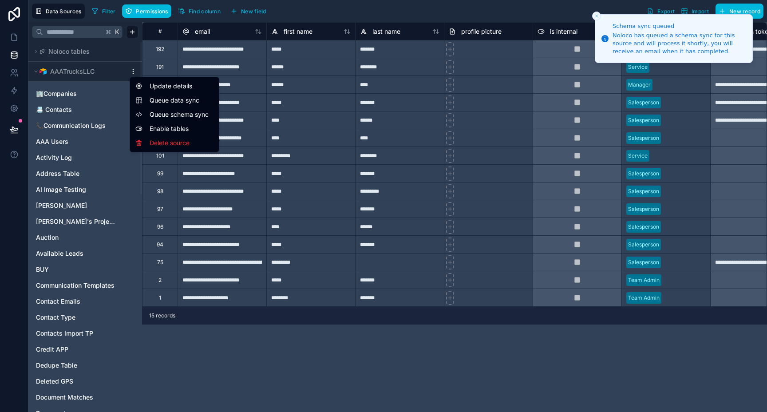 This screenshot has width=767, height=412. What do you see at coordinates (181, 114) in the screenshot?
I see `span: Queue schema sync` at bounding box center [181, 114].